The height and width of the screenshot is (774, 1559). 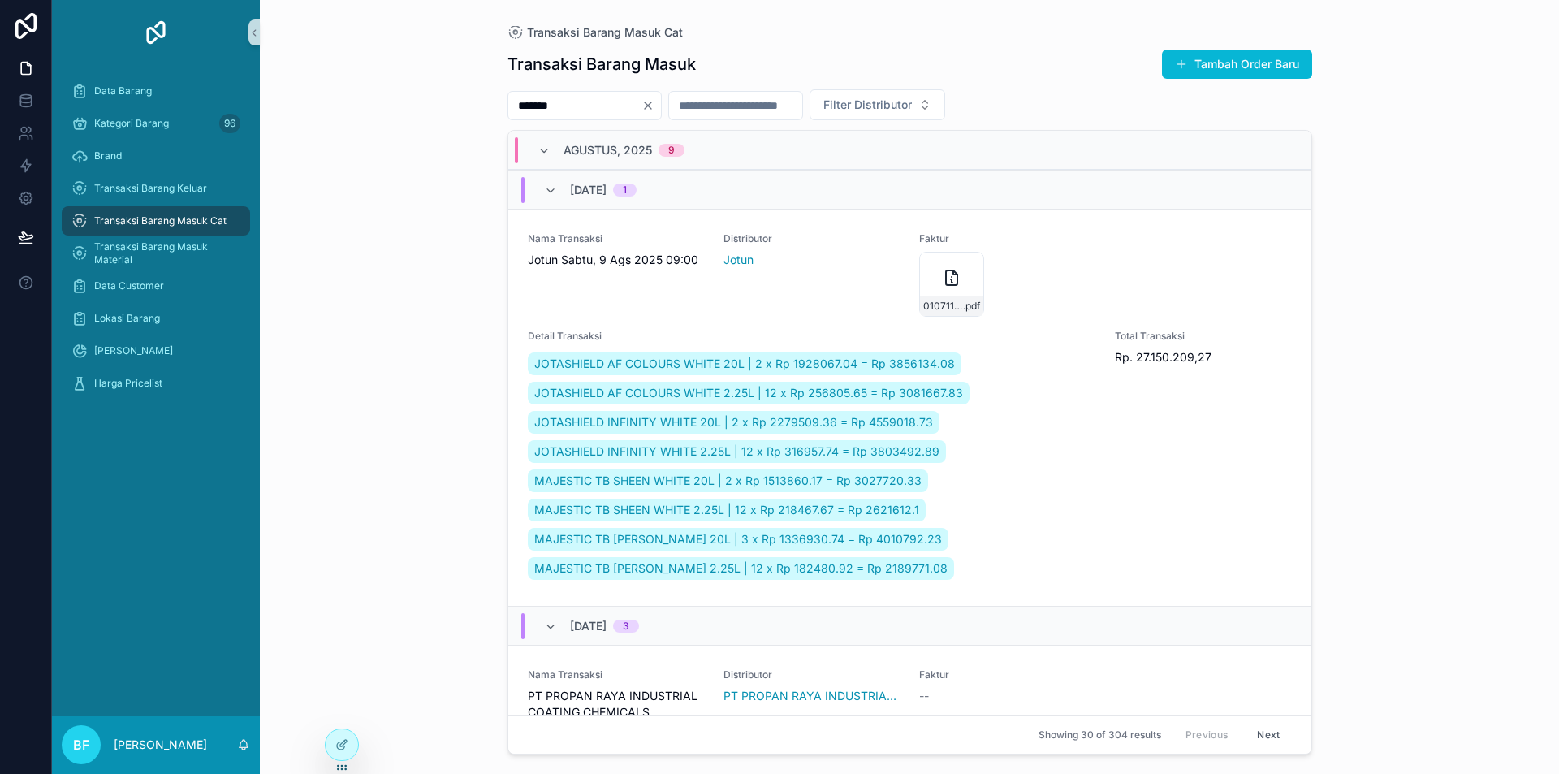 What do you see at coordinates (108, 156) in the screenshot?
I see `span: Brand` at bounding box center [108, 156].